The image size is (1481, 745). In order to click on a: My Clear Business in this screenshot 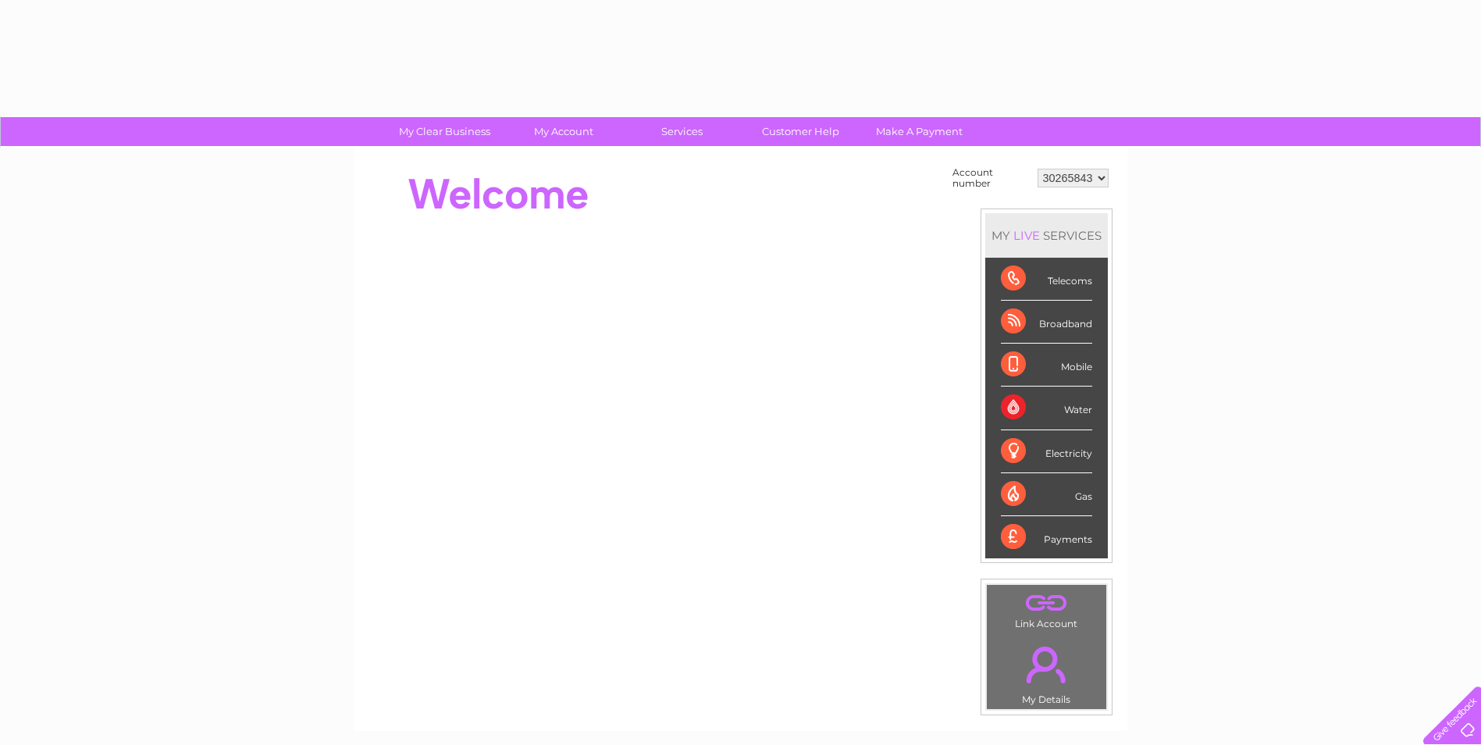, I will do `click(444, 131)`.